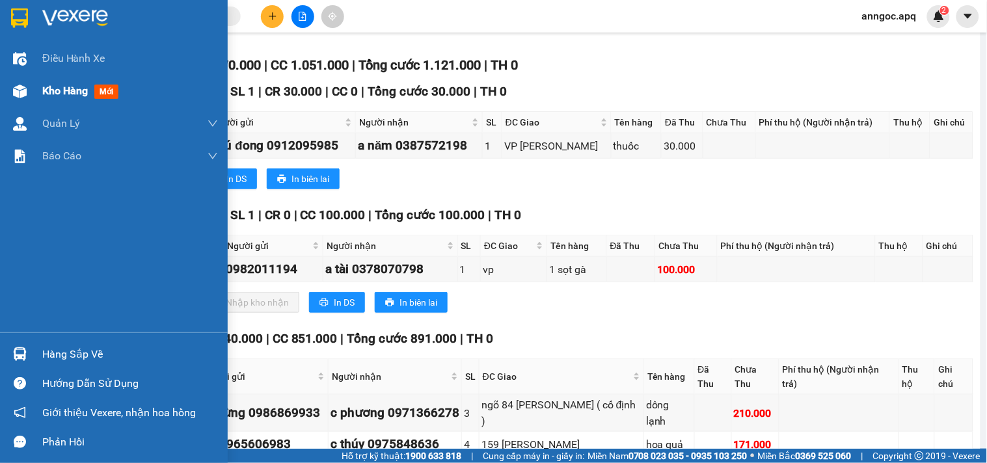 Image resolution: width=987 pixels, height=463 pixels. I want to click on div: a mừng 0986869933, so click(264, 413).